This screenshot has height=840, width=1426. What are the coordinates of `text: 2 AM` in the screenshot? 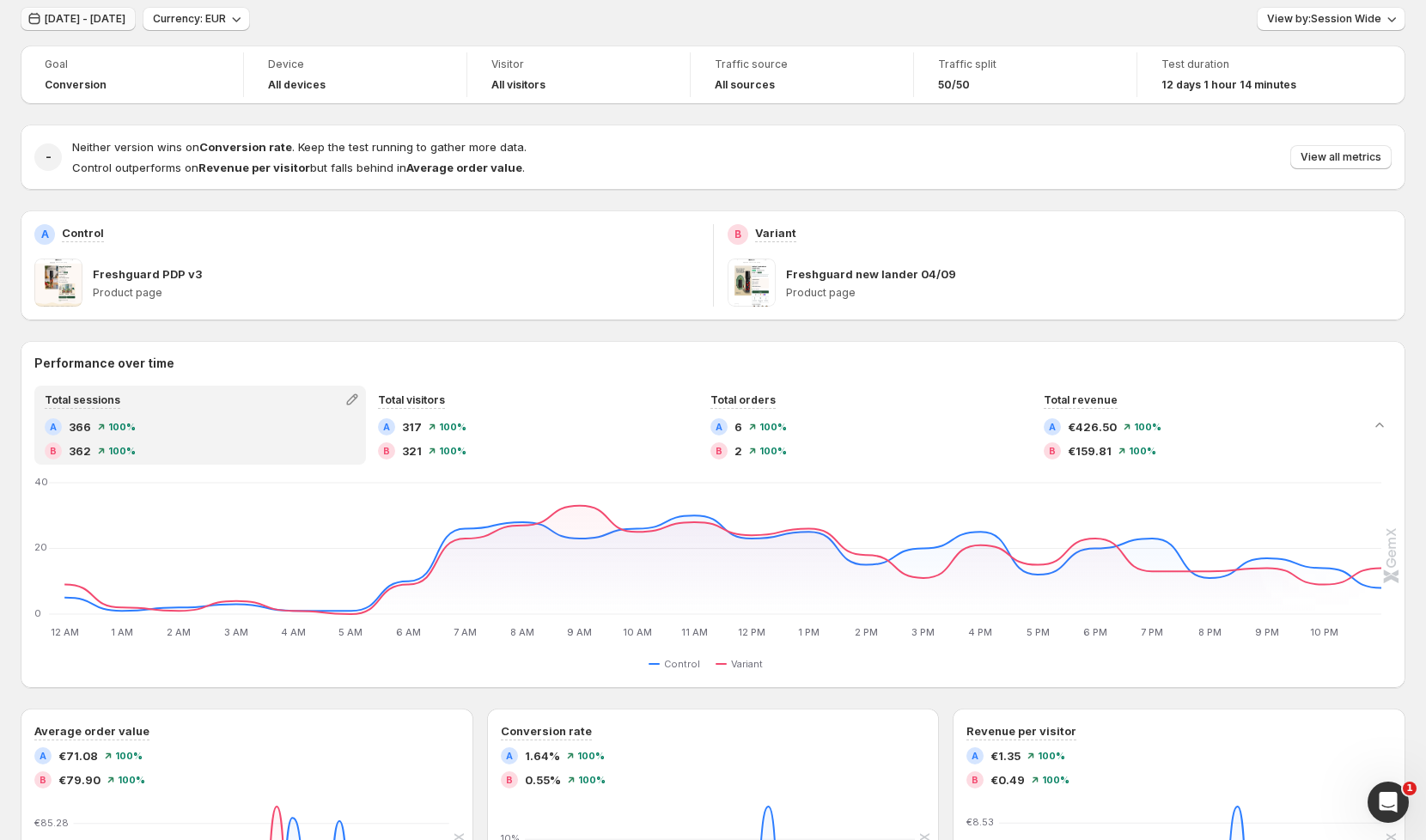 It's located at (178, 632).